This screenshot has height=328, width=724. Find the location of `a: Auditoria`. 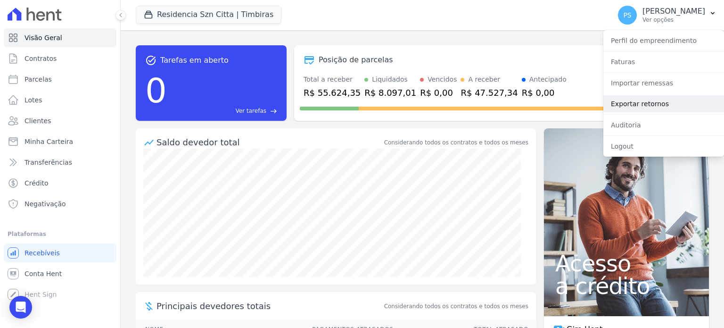

a: Auditoria is located at coordinates (664, 125).